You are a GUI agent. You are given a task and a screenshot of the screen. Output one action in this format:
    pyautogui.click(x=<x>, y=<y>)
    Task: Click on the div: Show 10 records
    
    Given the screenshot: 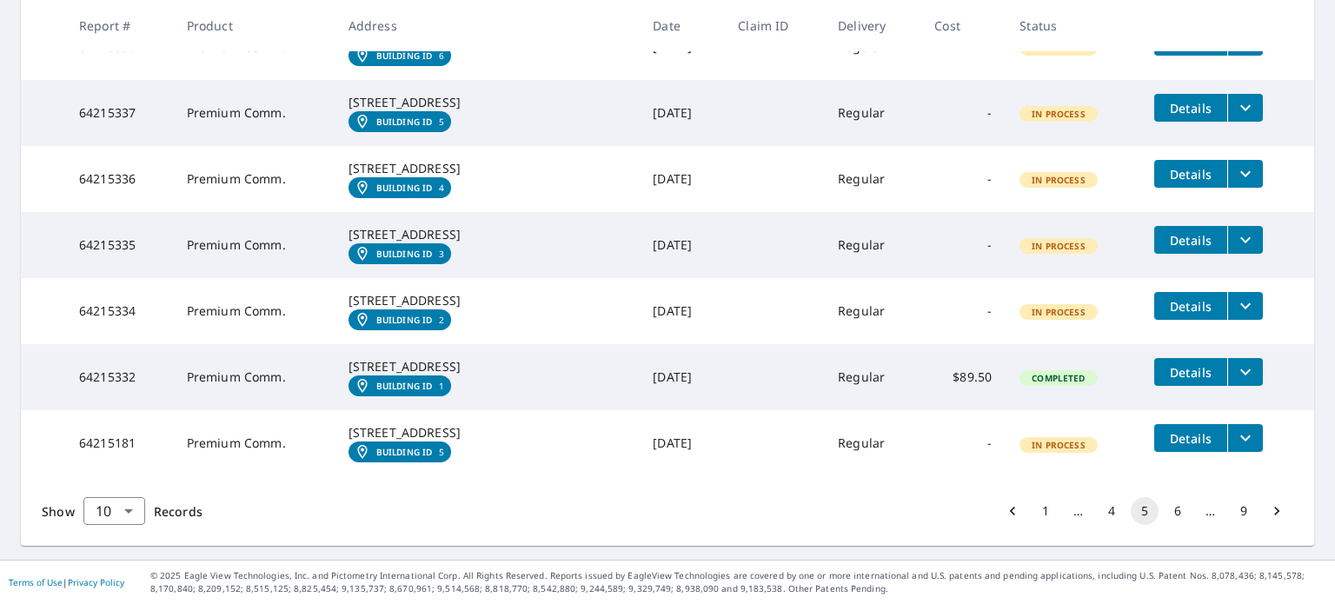 What is the action you would take?
    pyautogui.click(x=114, y=511)
    